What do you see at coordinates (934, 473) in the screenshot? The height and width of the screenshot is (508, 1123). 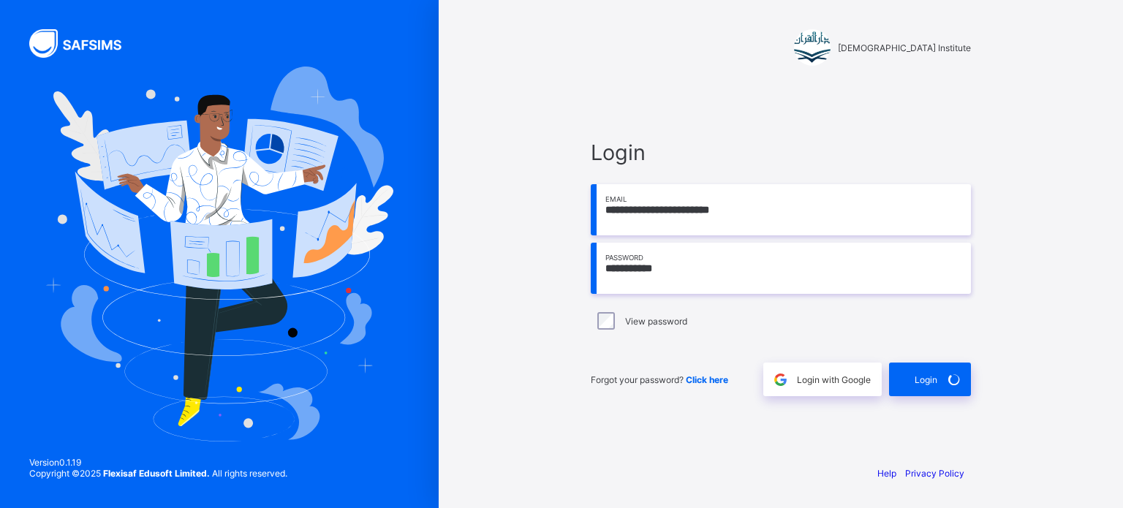 I see `a: Privacy Policy` at bounding box center [934, 473].